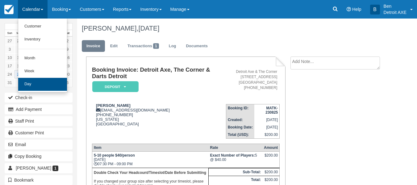  Describe the element at coordinates (173, 46) in the screenshot. I see `a: Log` at that location.